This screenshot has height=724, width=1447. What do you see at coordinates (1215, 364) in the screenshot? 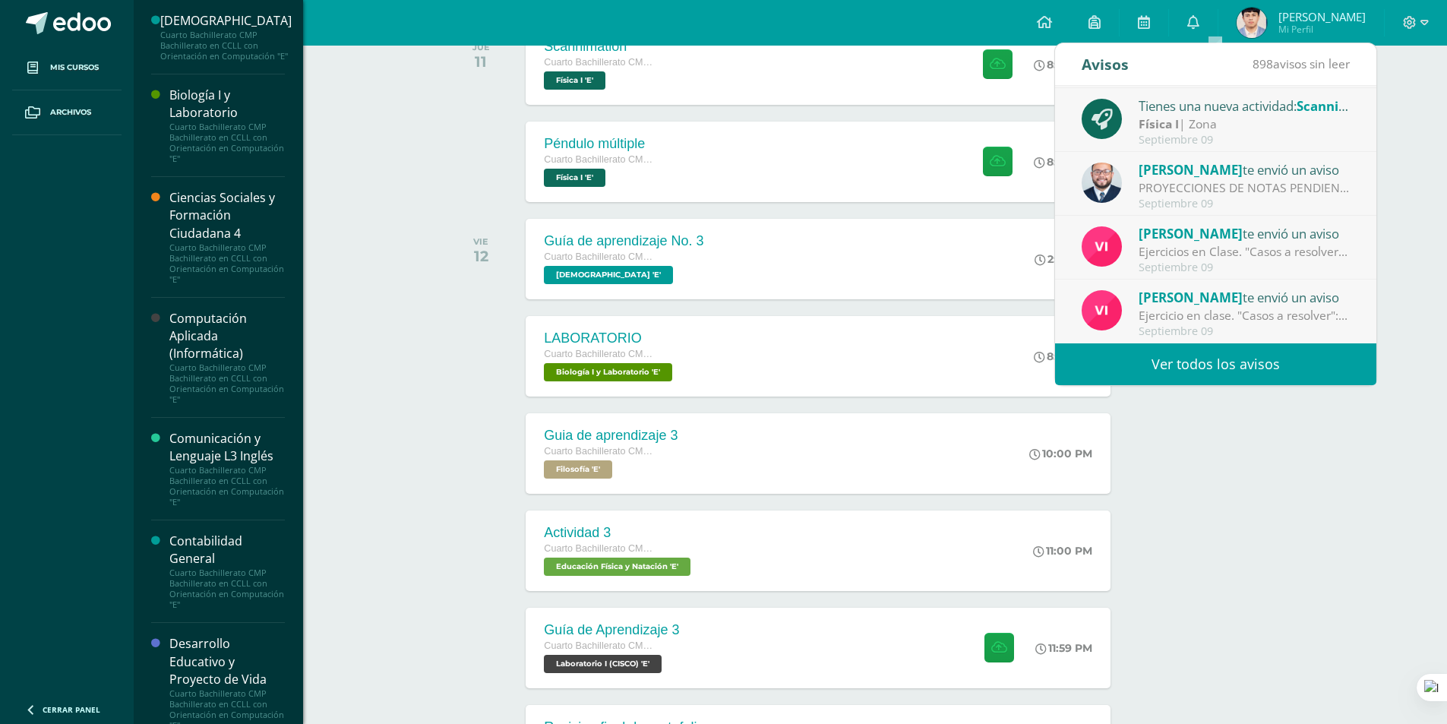
I see `a: Ver todos los avisos` at bounding box center [1215, 364].